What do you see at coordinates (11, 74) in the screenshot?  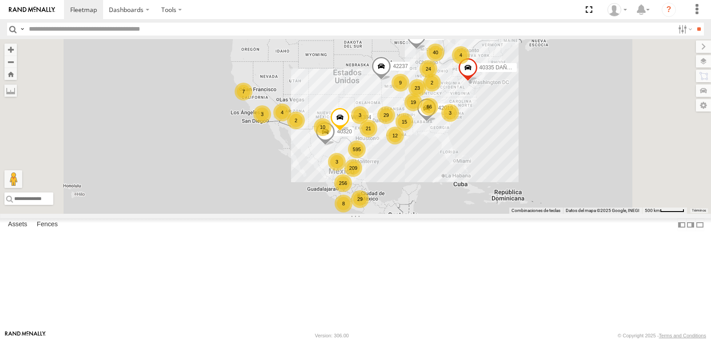 I see `button: Zoom Home` at bounding box center [11, 74].